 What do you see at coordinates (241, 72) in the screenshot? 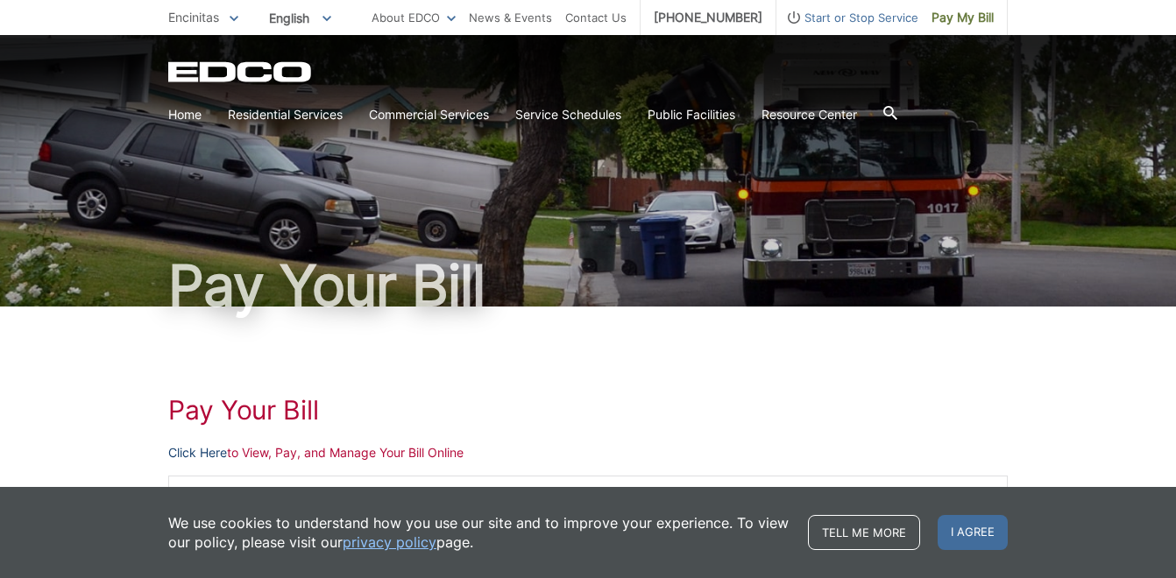
I see `a: EDCD logo. Return to the homepage.` at bounding box center [241, 72].